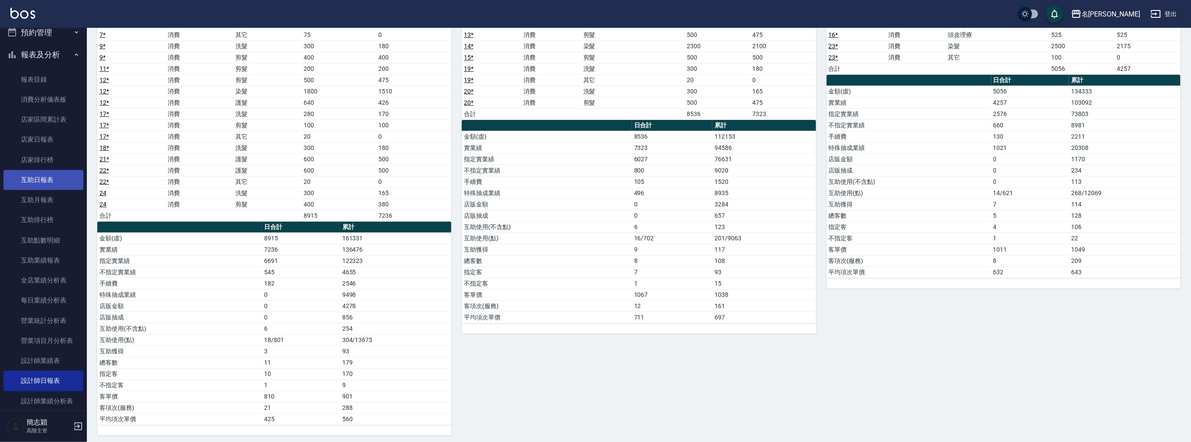 This screenshot has width=1191, height=442. What do you see at coordinates (179, 294) in the screenshot?
I see `td: 特殊抽成業績` at bounding box center [179, 294].